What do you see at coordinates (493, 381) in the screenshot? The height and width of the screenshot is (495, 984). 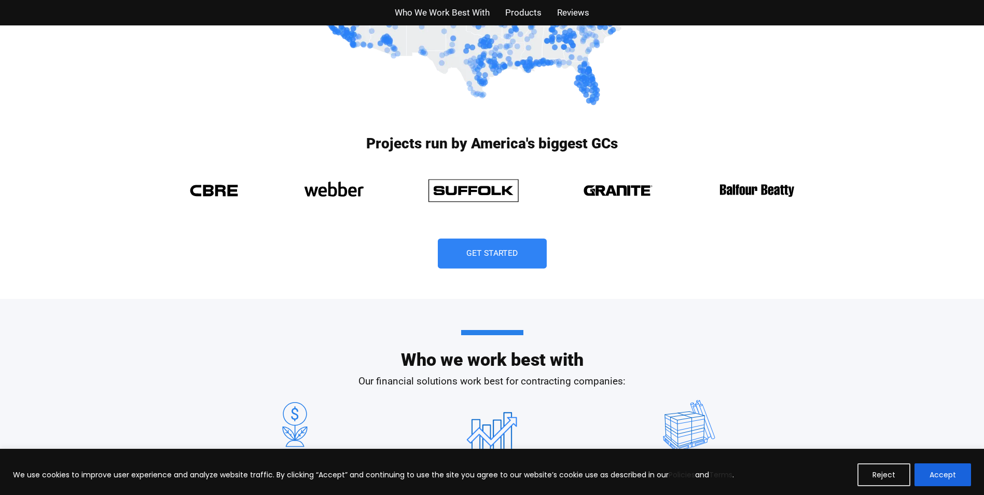 I see `p: Our financial solutions work best for contracting companies:` at bounding box center [493, 381].